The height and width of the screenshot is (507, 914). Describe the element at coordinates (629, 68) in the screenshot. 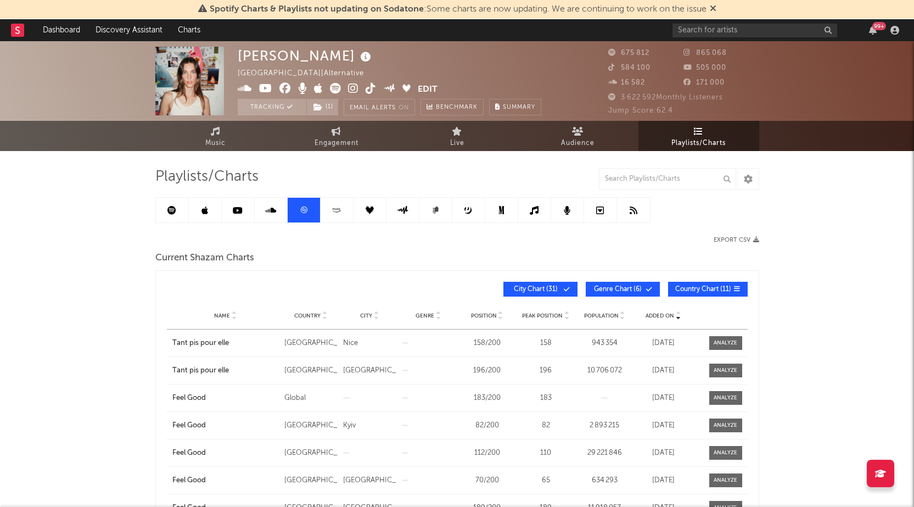

I see `span: 584 100` at that location.